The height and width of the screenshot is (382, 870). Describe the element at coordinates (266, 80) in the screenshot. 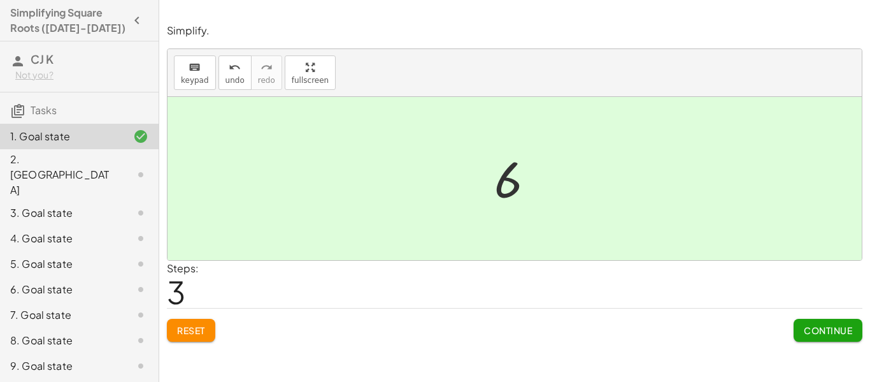

I see `span: redo` at that location.